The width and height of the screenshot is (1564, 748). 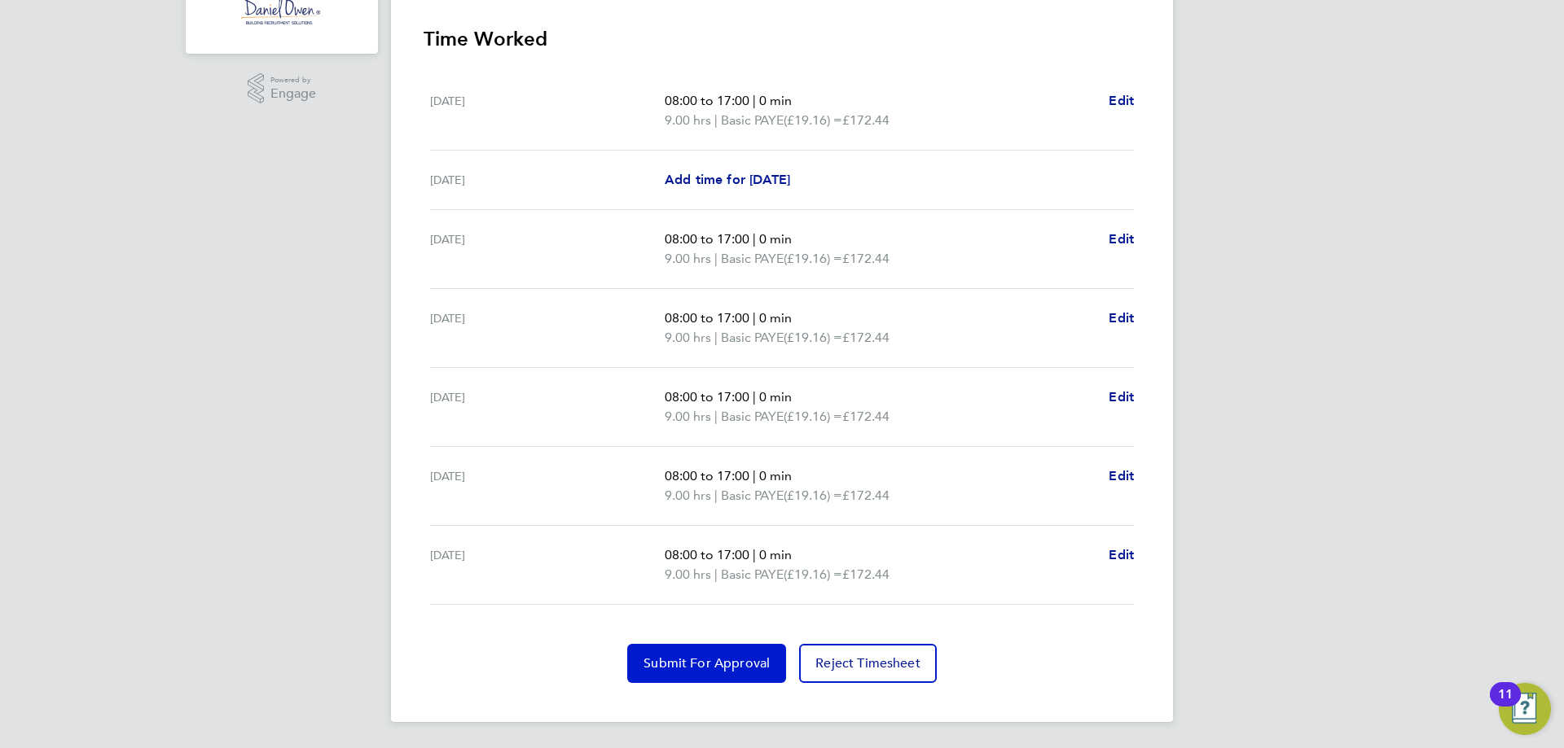 I want to click on button: Submit For Approval, so click(x=706, y=664).